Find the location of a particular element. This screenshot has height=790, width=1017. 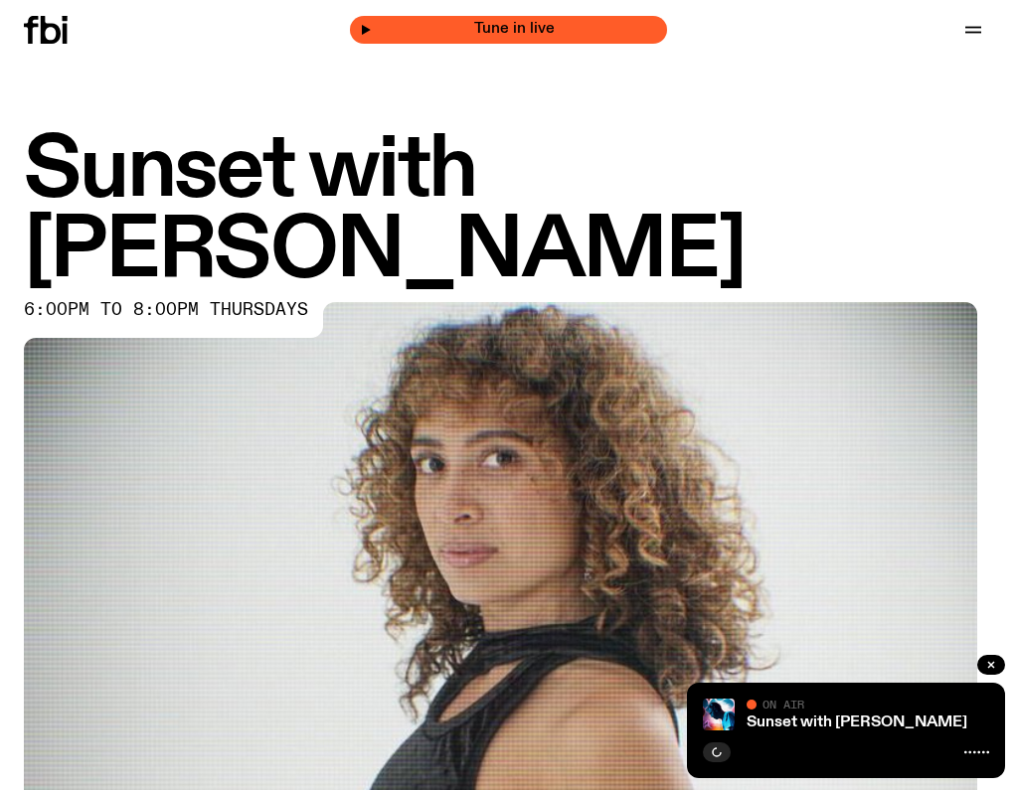

span: Tune in live is located at coordinates (514, 29).